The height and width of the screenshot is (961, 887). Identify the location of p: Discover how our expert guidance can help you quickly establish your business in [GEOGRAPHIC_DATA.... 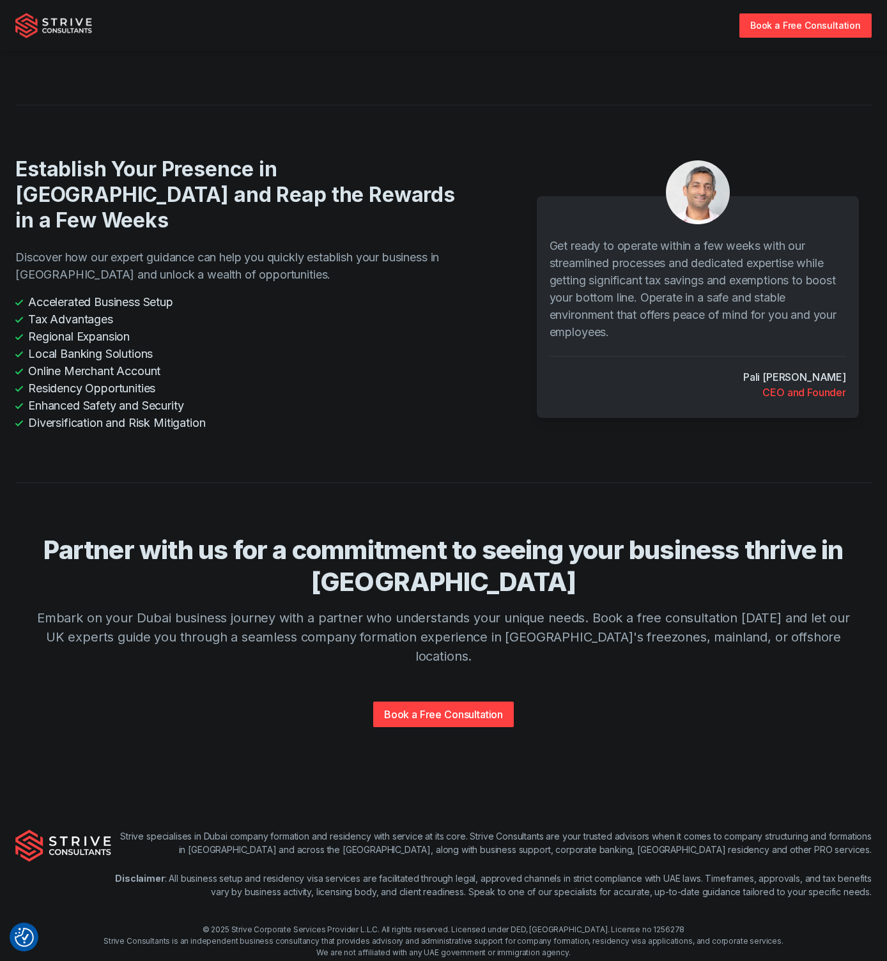
(242, 266).